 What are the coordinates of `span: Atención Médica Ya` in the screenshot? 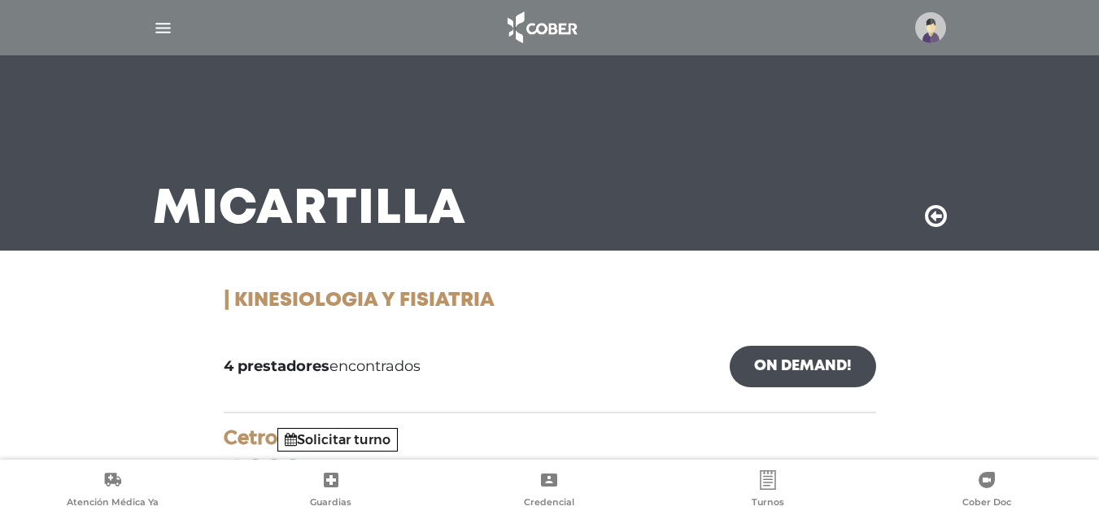 It's located at (112, 504).